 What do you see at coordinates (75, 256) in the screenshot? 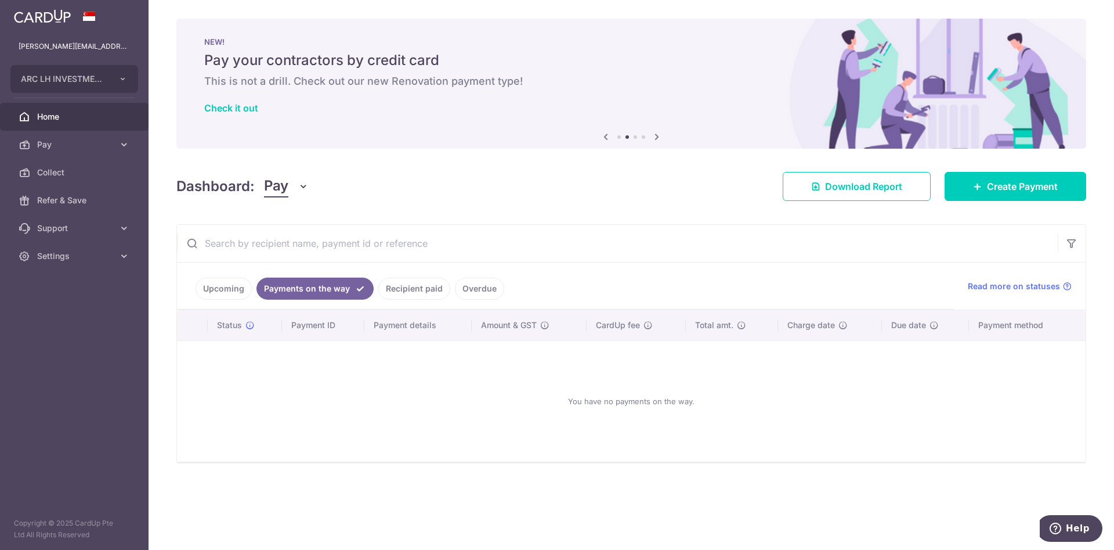
I see `span: Settings` at bounding box center [75, 256].